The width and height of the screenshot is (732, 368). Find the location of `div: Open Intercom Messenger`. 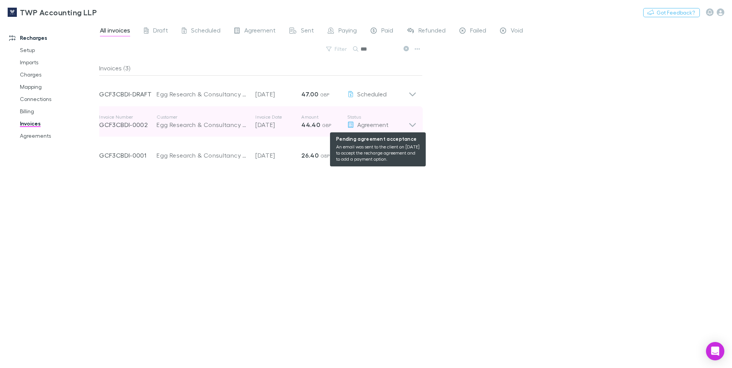

div: Open Intercom Messenger is located at coordinates (716, 352).